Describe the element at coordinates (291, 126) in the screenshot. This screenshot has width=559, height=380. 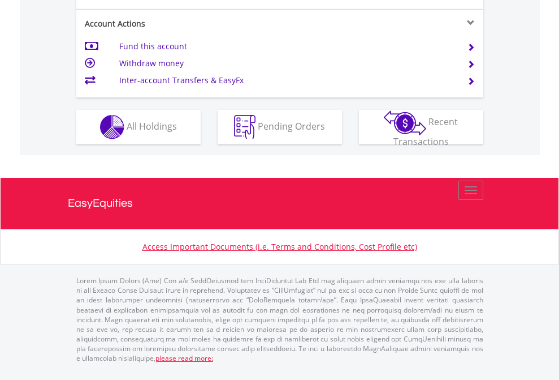
I see `span: Pending Orders` at that location.